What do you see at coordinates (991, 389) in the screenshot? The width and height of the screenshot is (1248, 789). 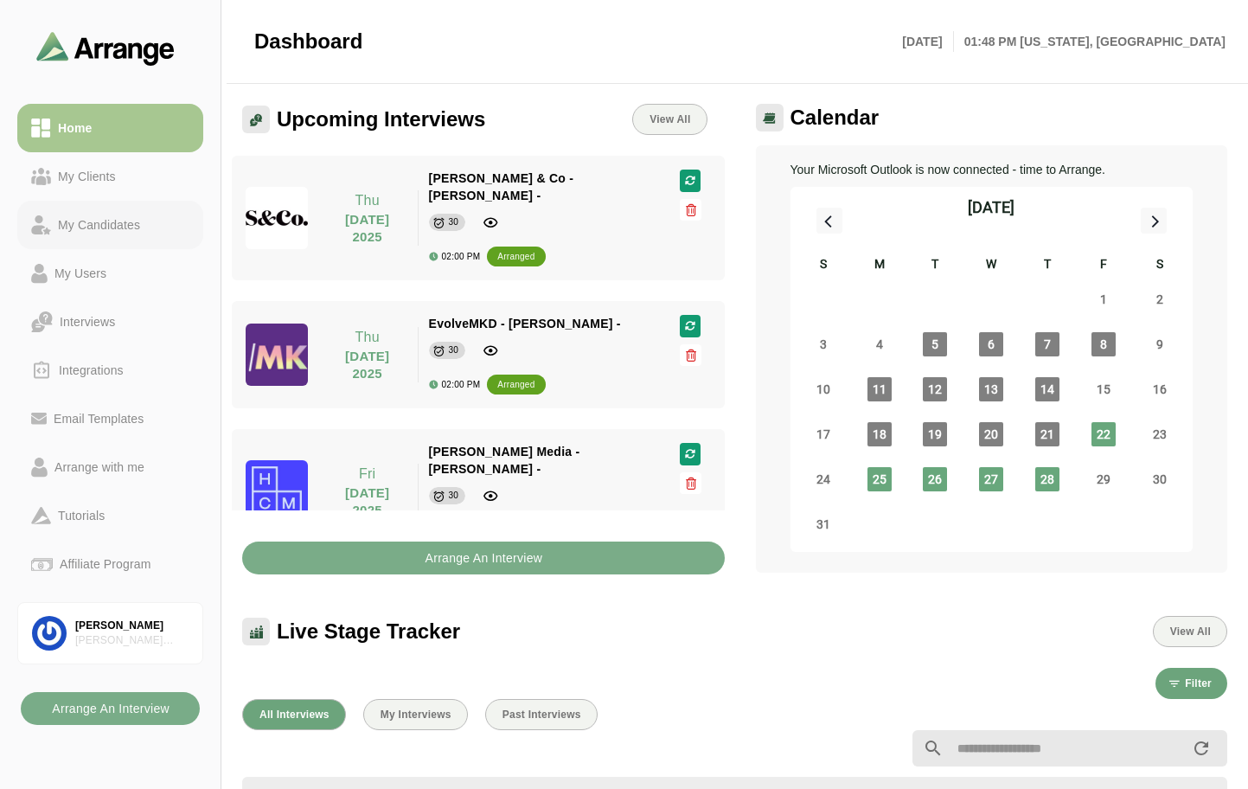 I see `span: Wednesday, August 13, 2025` at bounding box center [991, 389].